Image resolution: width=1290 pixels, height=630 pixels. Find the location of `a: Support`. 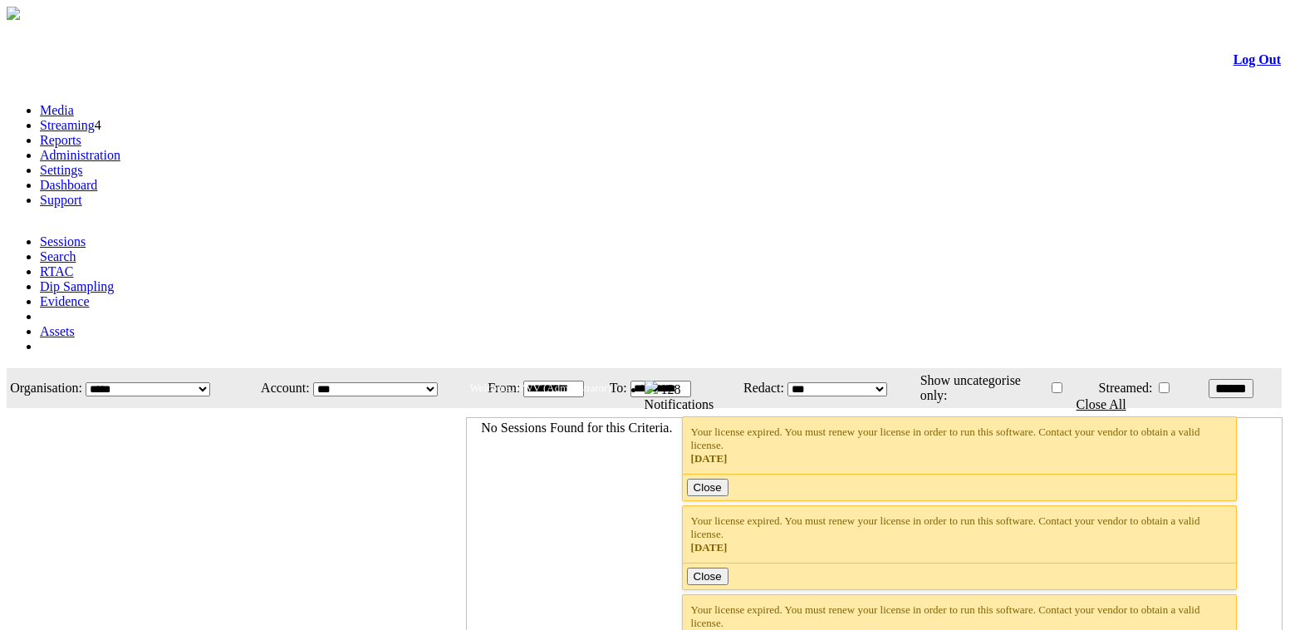

a: Support is located at coordinates (61, 199).